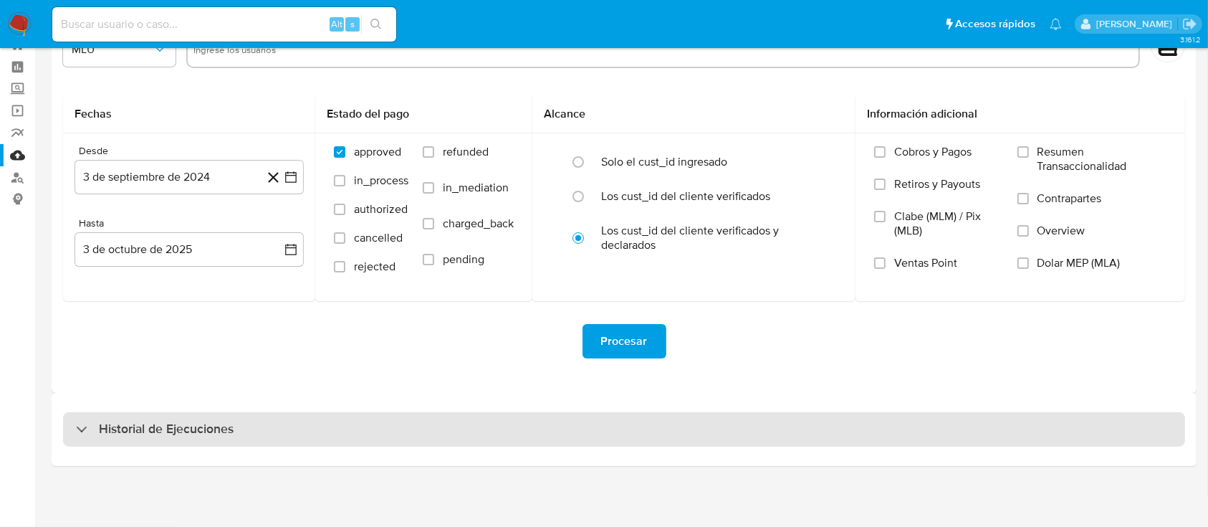  What do you see at coordinates (1056, 24) in the screenshot?
I see `a: Notificaciones` at bounding box center [1056, 24].